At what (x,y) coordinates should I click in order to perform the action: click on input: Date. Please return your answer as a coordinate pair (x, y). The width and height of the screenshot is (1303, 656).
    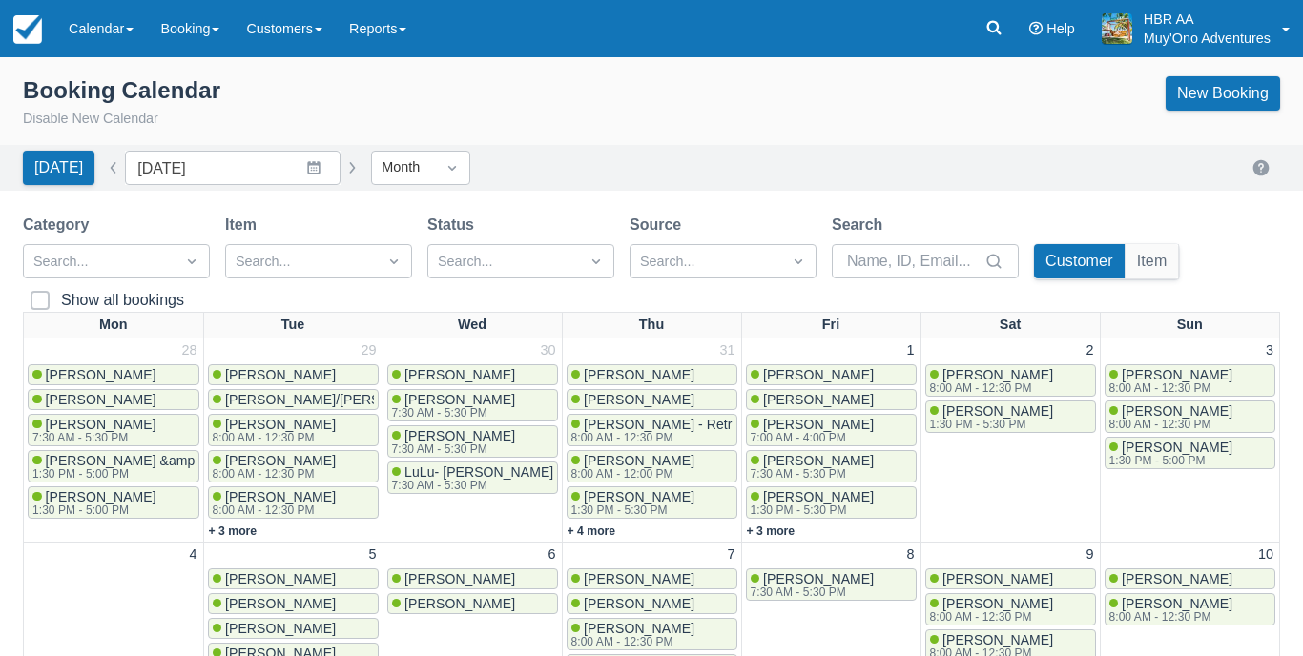
    Looking at the image, I should click on (233, 168).